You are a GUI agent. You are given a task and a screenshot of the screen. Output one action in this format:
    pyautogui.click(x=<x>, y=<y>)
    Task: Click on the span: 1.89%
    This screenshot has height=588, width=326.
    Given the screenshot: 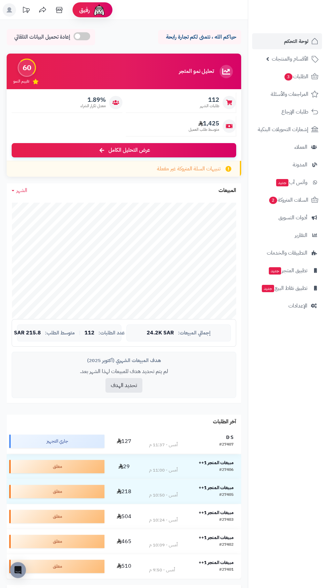 What is the action you would take?
    pyautogui.click(x=93, y=100)
    